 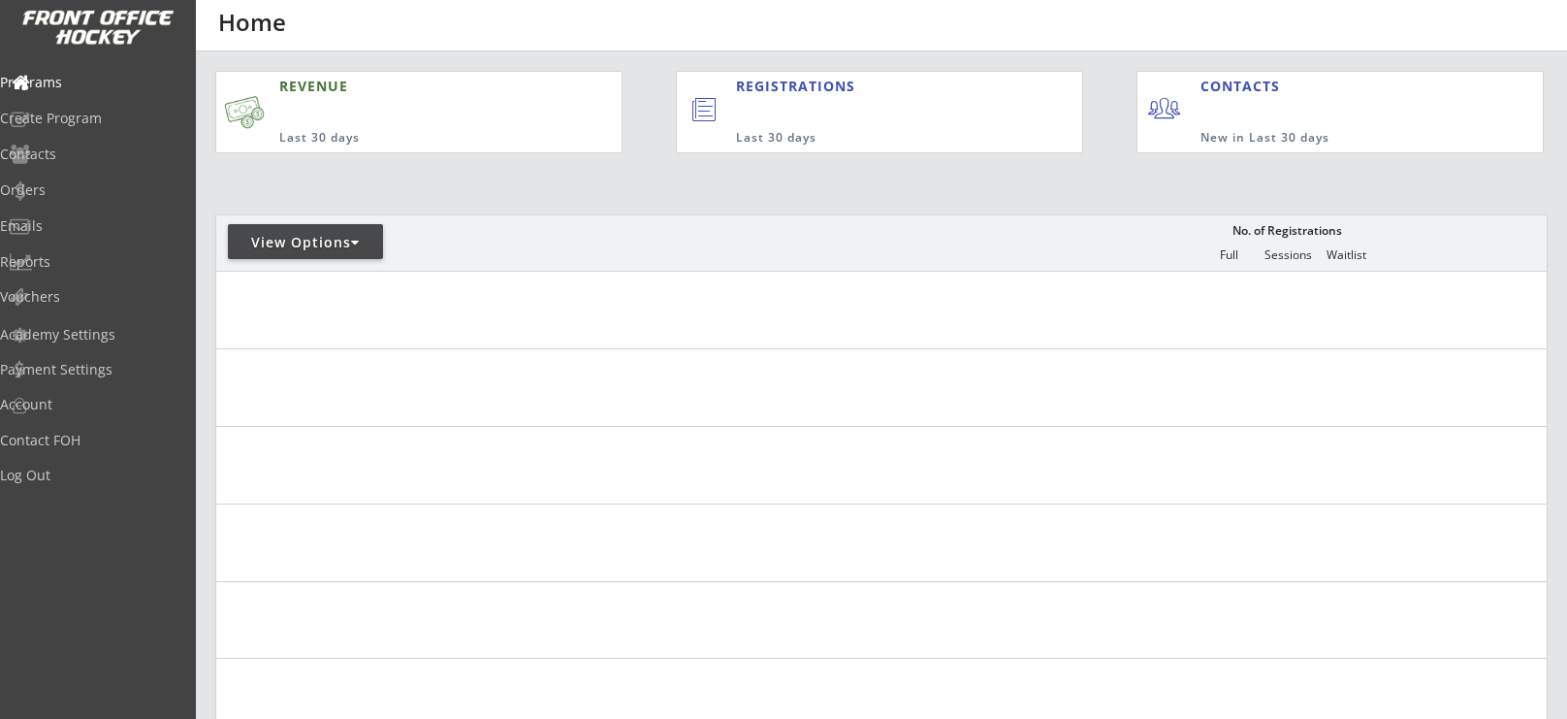 I want to click on div: New in Last 30 days, so click(x=1327, y=138).